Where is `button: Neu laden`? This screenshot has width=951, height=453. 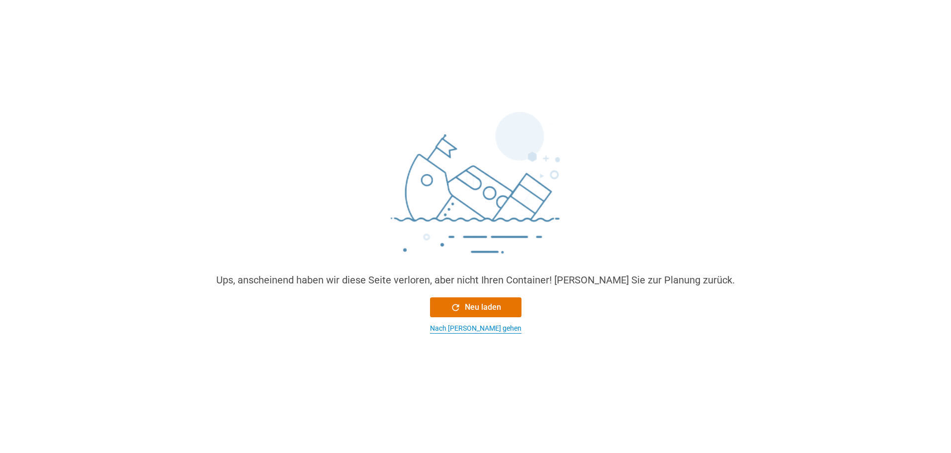 button: Neu laden is located at coordinates (476, 307).